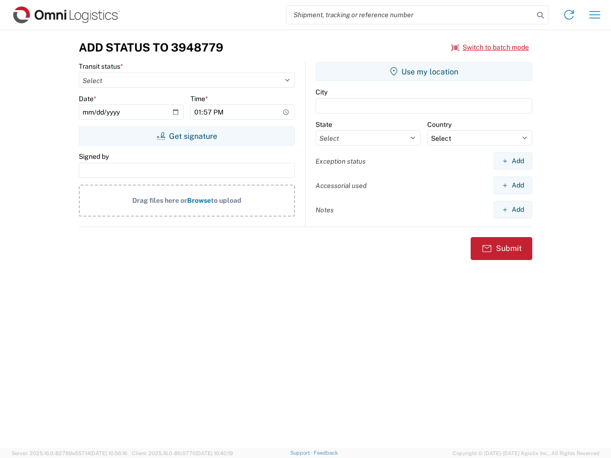 This screenshot has height=458, width=611. I want to click on h3: Add Status to 3948779, so click(151, 47).